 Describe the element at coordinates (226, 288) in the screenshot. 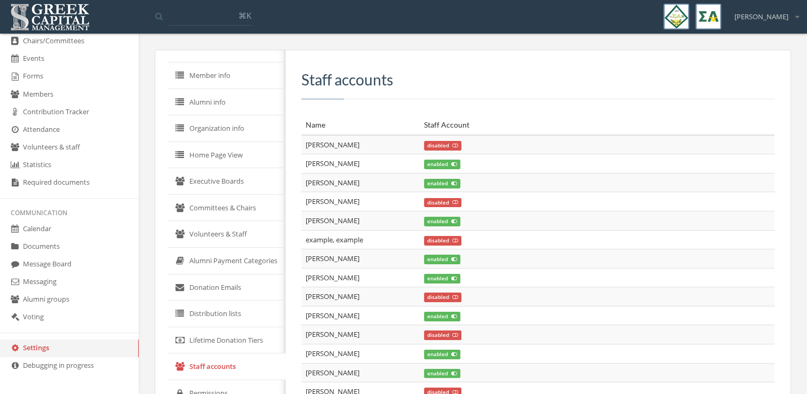

I see `a: Donation Emails` at that location.